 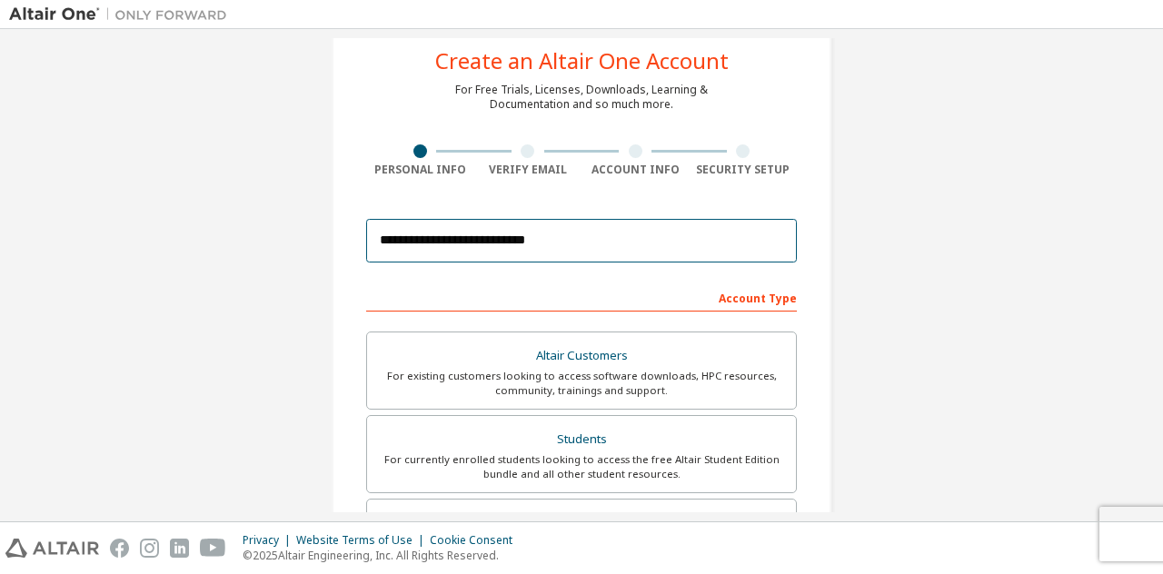 I want to click on div: Cookie Consent, so click(x=476, y=541).